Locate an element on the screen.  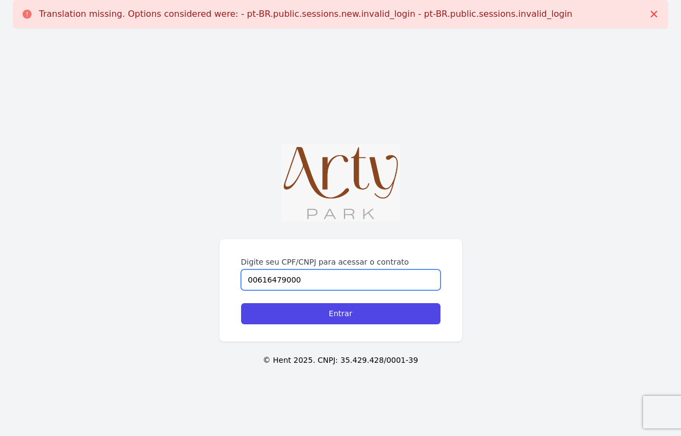
input: Digite seu CPF ou CNPJ is located at coordinates (341, 280).